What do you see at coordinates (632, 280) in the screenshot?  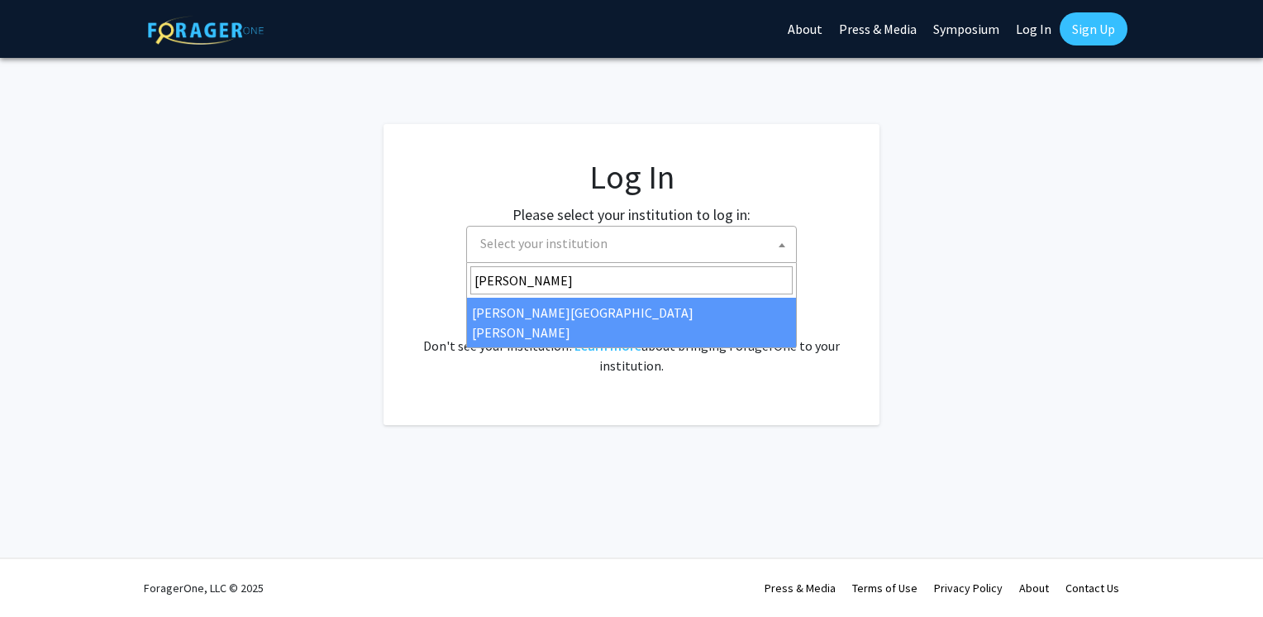 I see `input: Search` at bounding box center [632, 280].